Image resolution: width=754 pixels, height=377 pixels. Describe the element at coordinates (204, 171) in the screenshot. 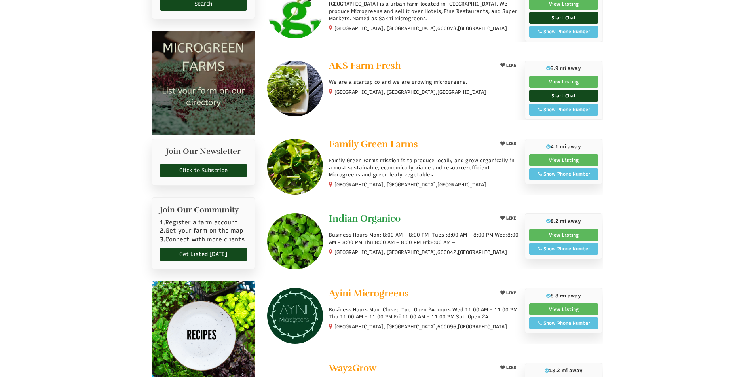

I see `a: Click to Subscribe` at that location.